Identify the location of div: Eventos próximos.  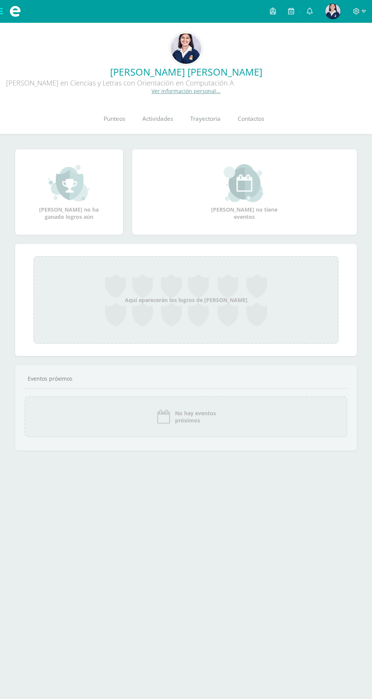
(186, 378).